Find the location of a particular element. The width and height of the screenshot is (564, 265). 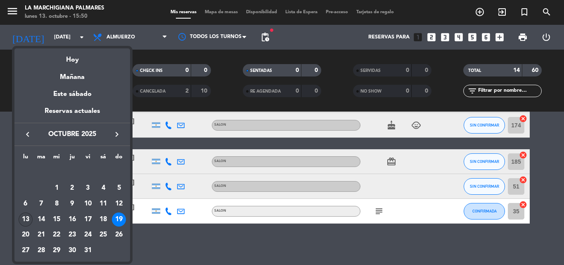

td: 9 de octubre de 2025 is located at coordinates (72, 204).